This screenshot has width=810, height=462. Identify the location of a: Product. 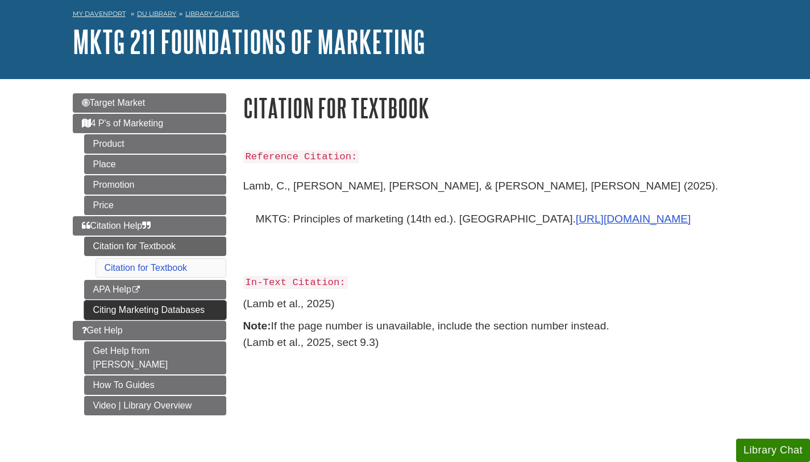
(155, 144).